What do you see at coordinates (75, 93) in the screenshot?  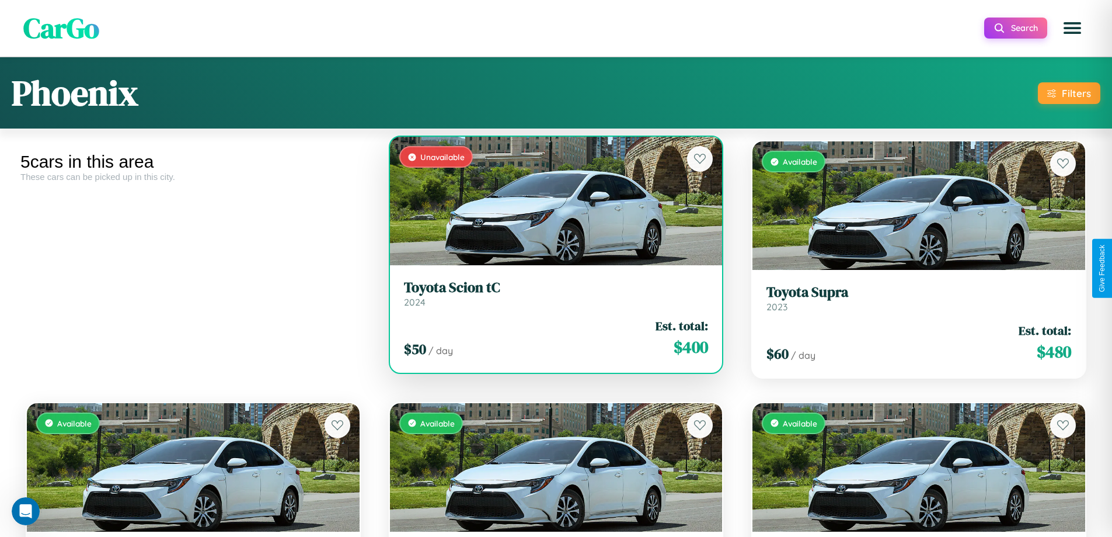 I see `h1: Phoenix` at bounding box center [75, 93].